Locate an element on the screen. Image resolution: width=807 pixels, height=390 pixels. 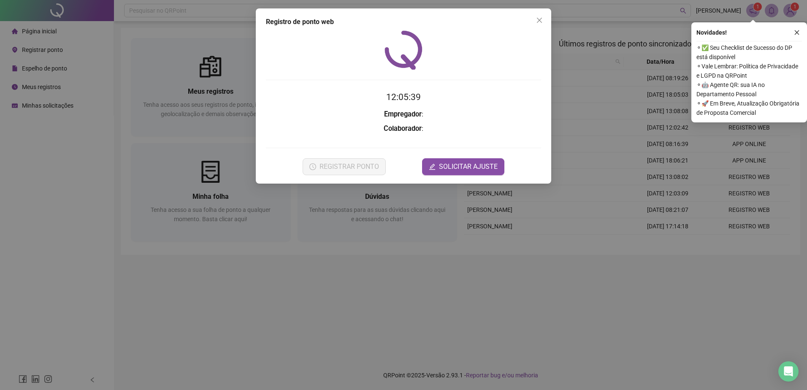
span: ⚬ ✅ Seu Checklist de Sucesso do DP está disponível is located at coordinates (749, 52).